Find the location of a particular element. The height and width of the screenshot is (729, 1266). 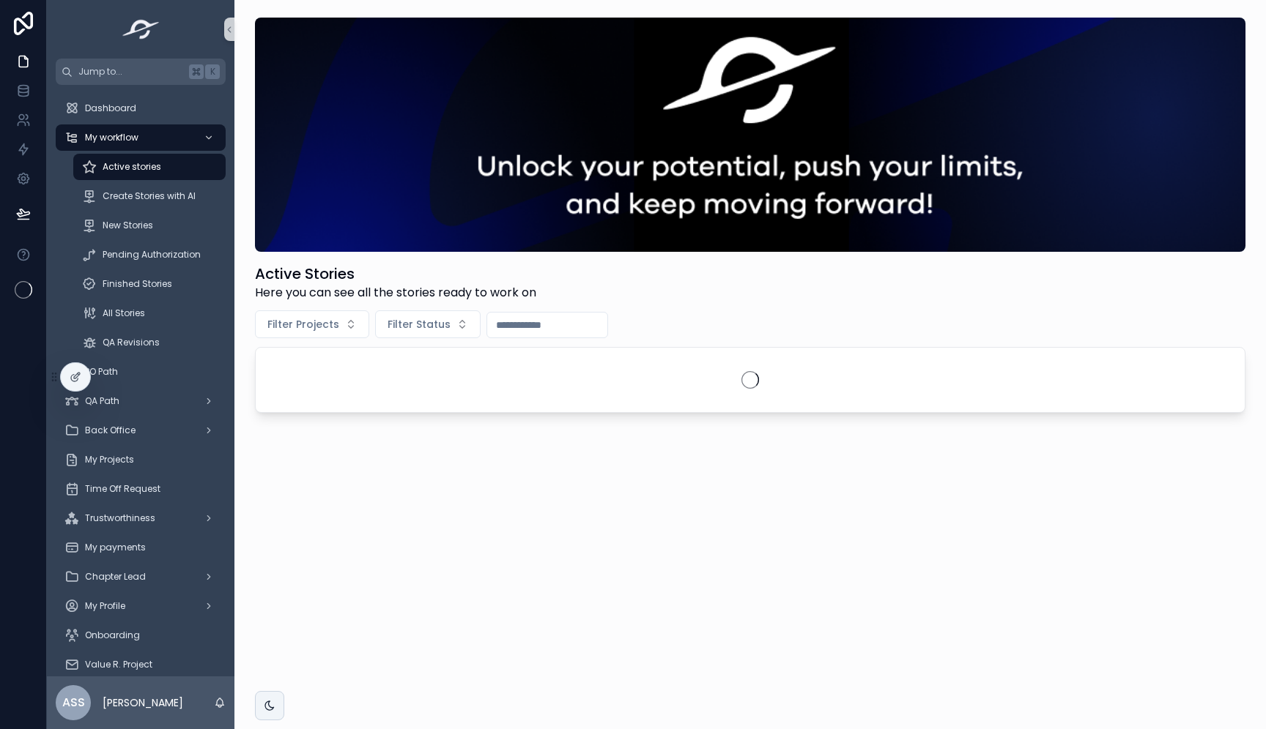

a: All Stories is located at coordinates (149, 313).